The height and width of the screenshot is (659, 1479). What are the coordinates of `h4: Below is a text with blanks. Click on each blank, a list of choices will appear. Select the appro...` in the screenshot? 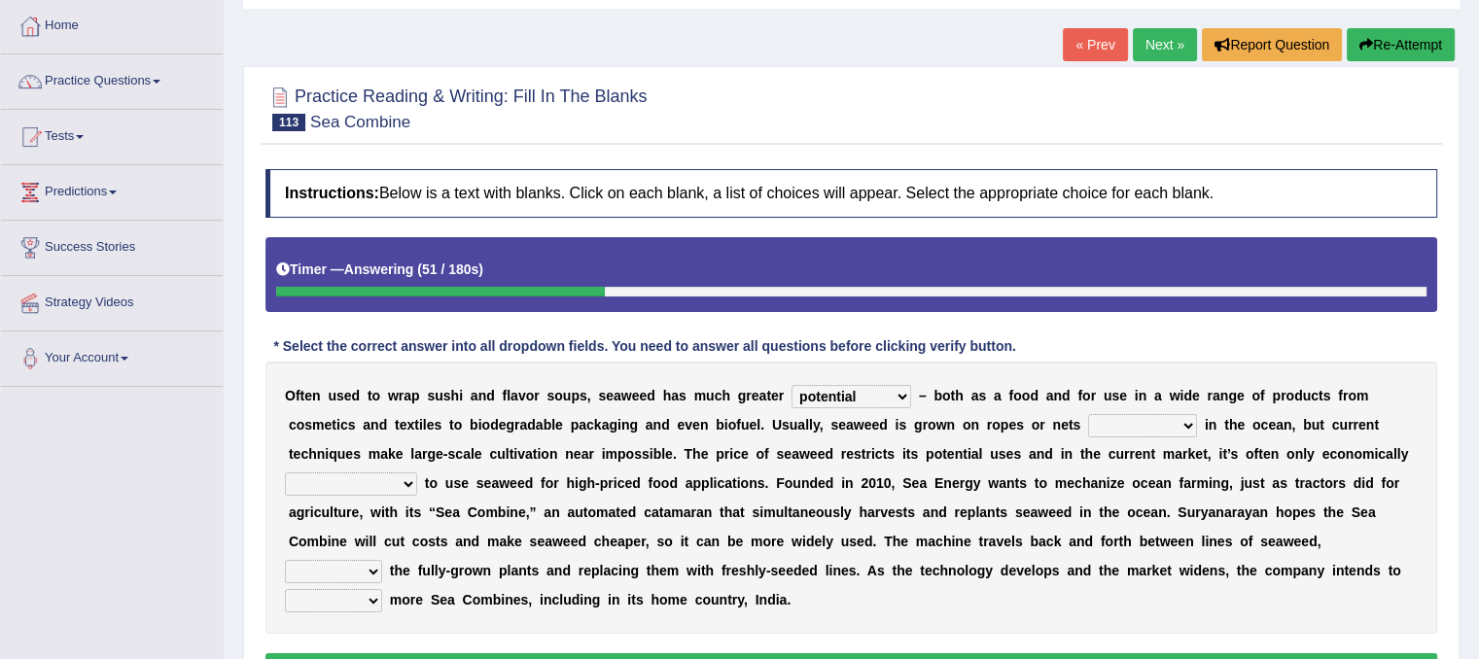 It's located at (851, 194).